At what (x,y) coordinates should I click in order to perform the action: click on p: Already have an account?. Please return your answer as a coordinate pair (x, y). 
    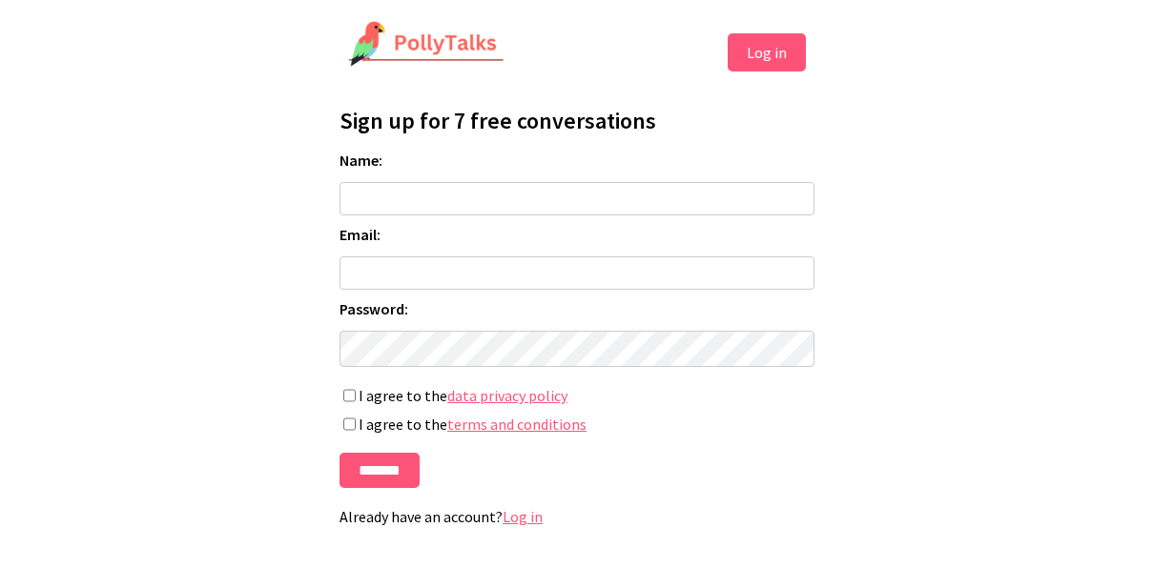
    Looking at the image, I should click on (577, 517).